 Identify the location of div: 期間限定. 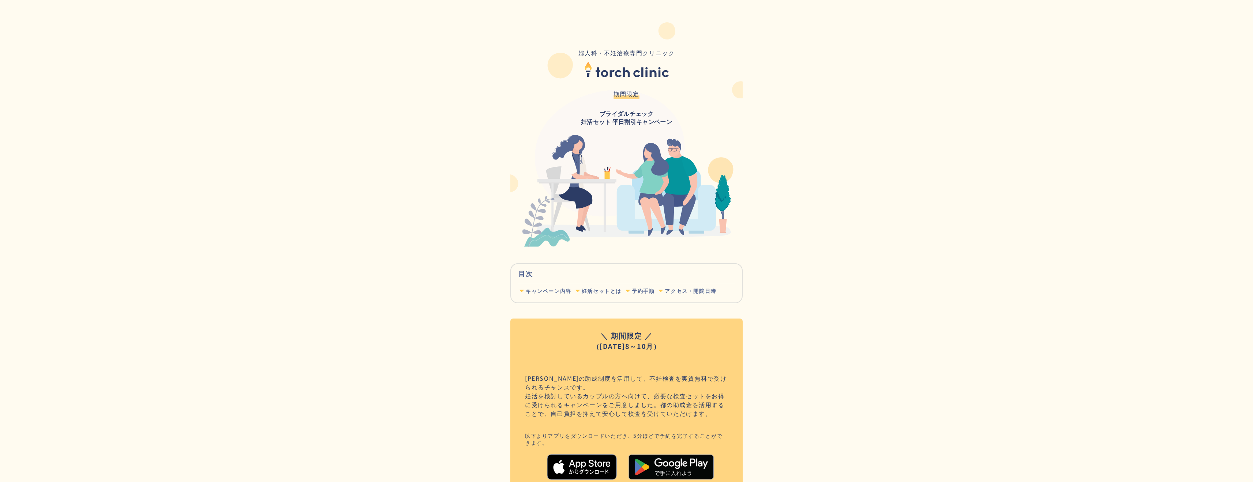
(626, 94).